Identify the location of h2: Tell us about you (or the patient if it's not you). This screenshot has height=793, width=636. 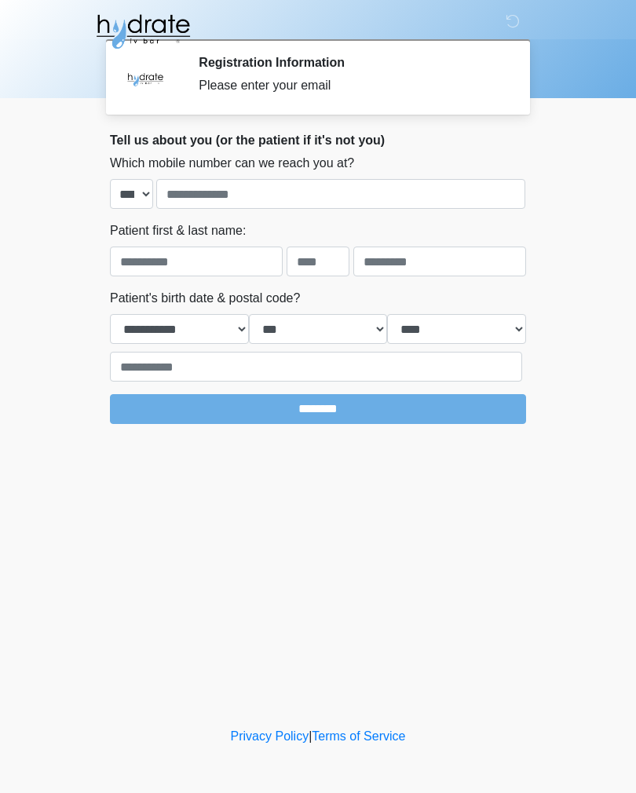
(318, 140).